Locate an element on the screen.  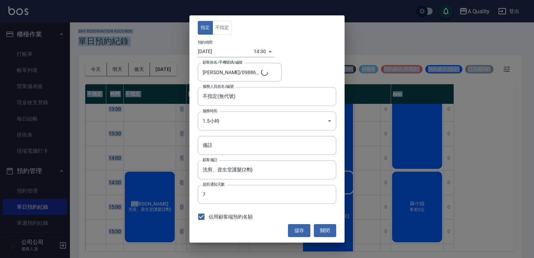
button: 關閉 is located at coordinates (325, 231).